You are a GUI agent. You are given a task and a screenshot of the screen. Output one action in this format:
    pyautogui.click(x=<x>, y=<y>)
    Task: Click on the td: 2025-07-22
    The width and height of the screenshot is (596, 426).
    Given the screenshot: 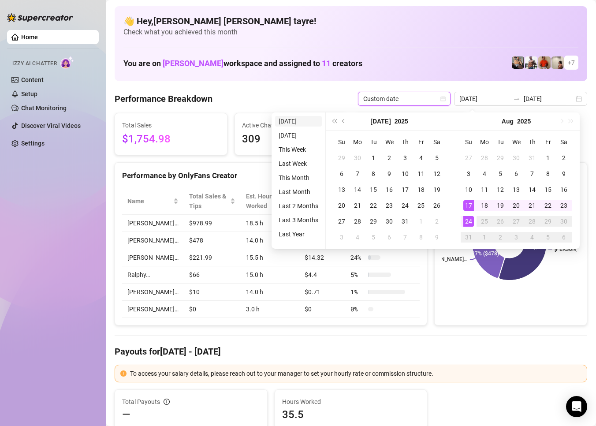 What is the action you would take?
    pyautogui.click(x=374, y=206)
    